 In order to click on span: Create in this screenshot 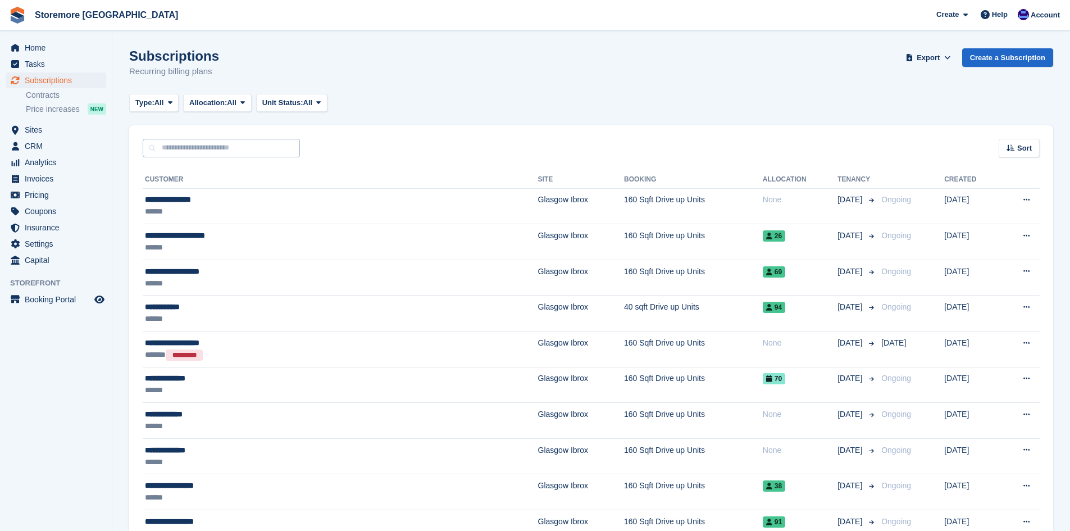, I will do `click(948, 15)`.